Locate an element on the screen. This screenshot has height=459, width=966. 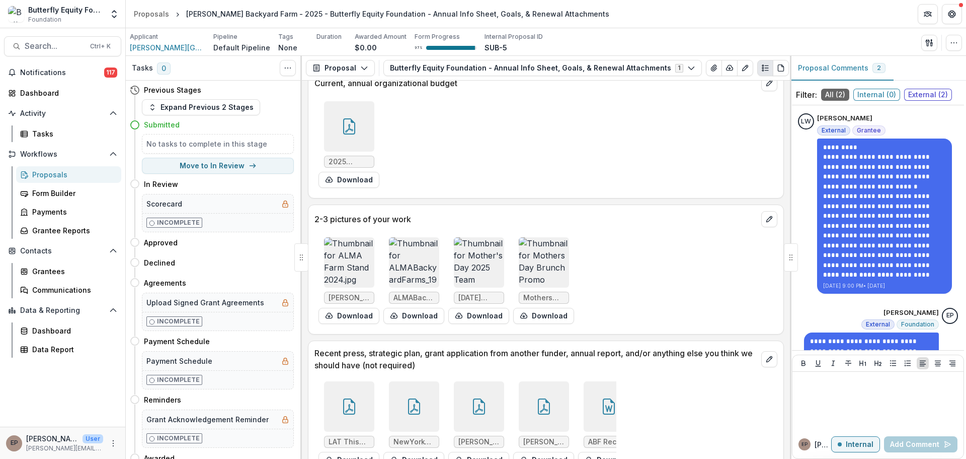
h5: Scorecard is located at coordinates (164, 203).